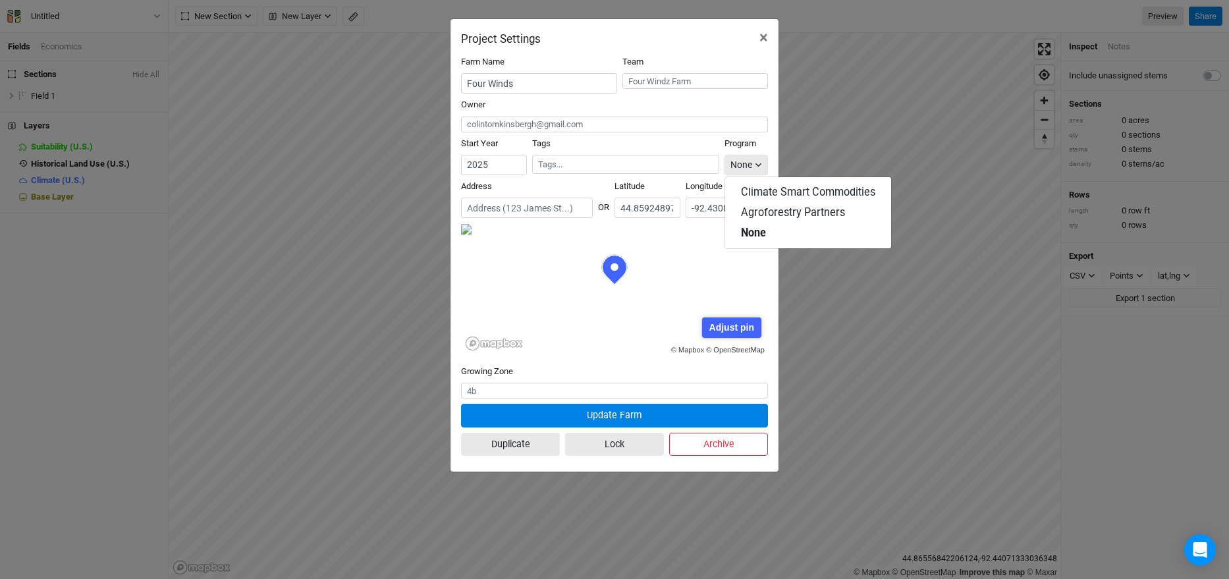  Describe the element at coordinates (688, 350) in the screenshot. I see `a: © Mapbox` at that location.